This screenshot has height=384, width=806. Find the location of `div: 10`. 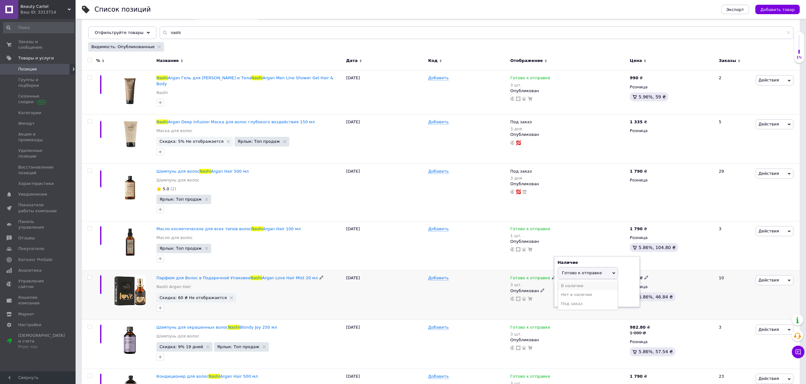

div: 10 is located at coordinates (734, 295).